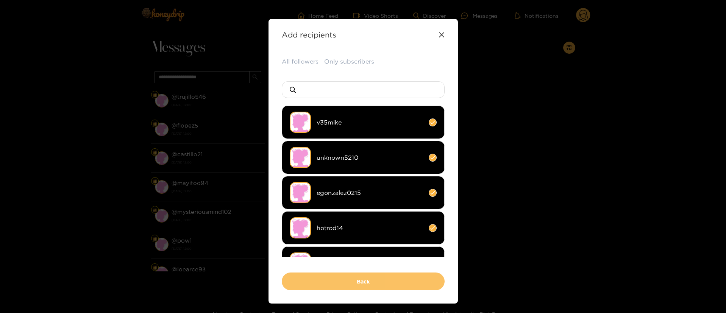 The width and height of the screenshot is (726, 313). What do you see at coordinates (349, 61) in the screenshot?
I see `button: Only subscribers` at bounding box center [349, 61].